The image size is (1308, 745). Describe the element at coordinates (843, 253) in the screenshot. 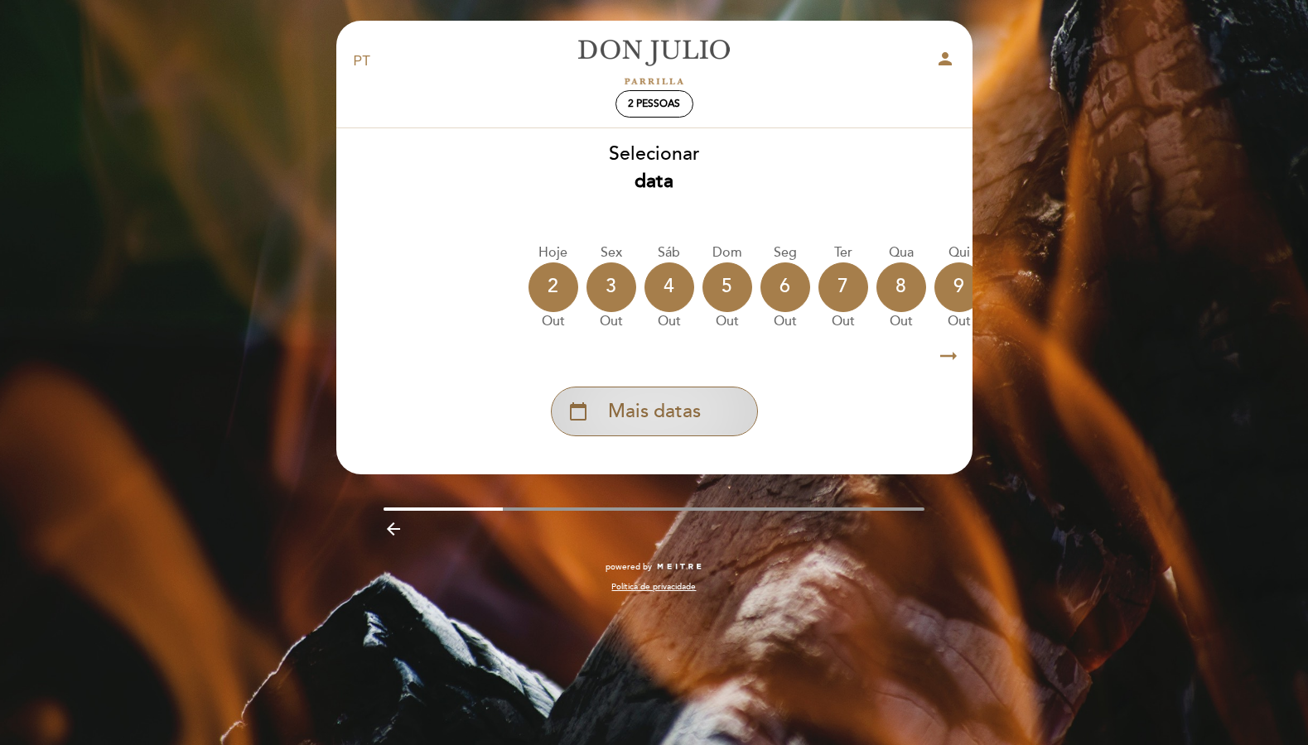

I see `div: Ter` at that location.